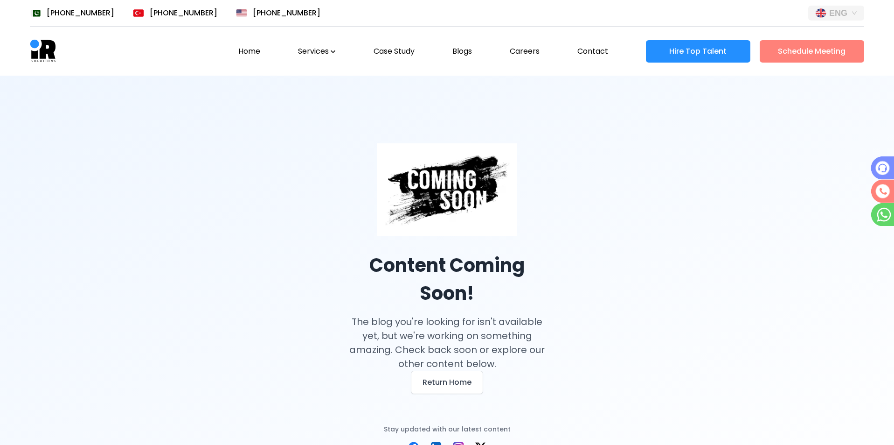  I want to click on img: Turk Flag, so click(139, 13).